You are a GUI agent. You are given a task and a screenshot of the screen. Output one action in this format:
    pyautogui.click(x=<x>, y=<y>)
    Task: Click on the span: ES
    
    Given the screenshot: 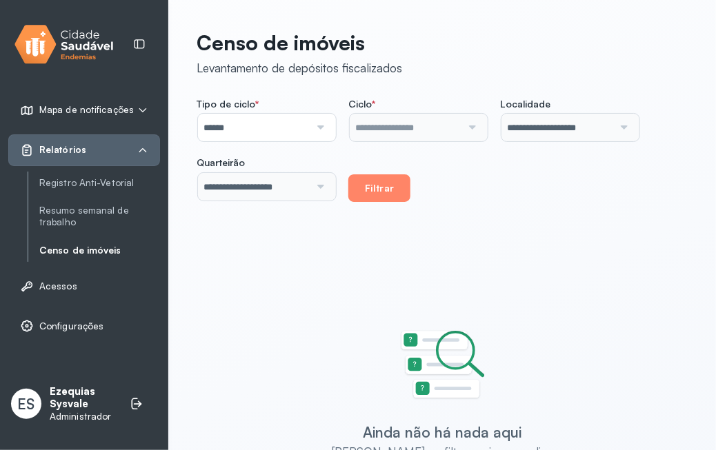 What is the action you would take?
    pyautogui.click(x=26, y=404)
    